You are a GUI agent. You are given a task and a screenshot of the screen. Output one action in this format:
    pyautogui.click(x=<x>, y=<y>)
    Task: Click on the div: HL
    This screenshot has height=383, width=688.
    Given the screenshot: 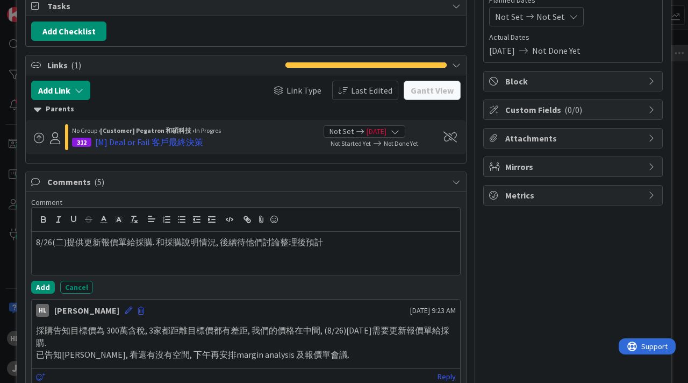 What is the action you would take?
    pyautogui.click(x=42, y=310)
    